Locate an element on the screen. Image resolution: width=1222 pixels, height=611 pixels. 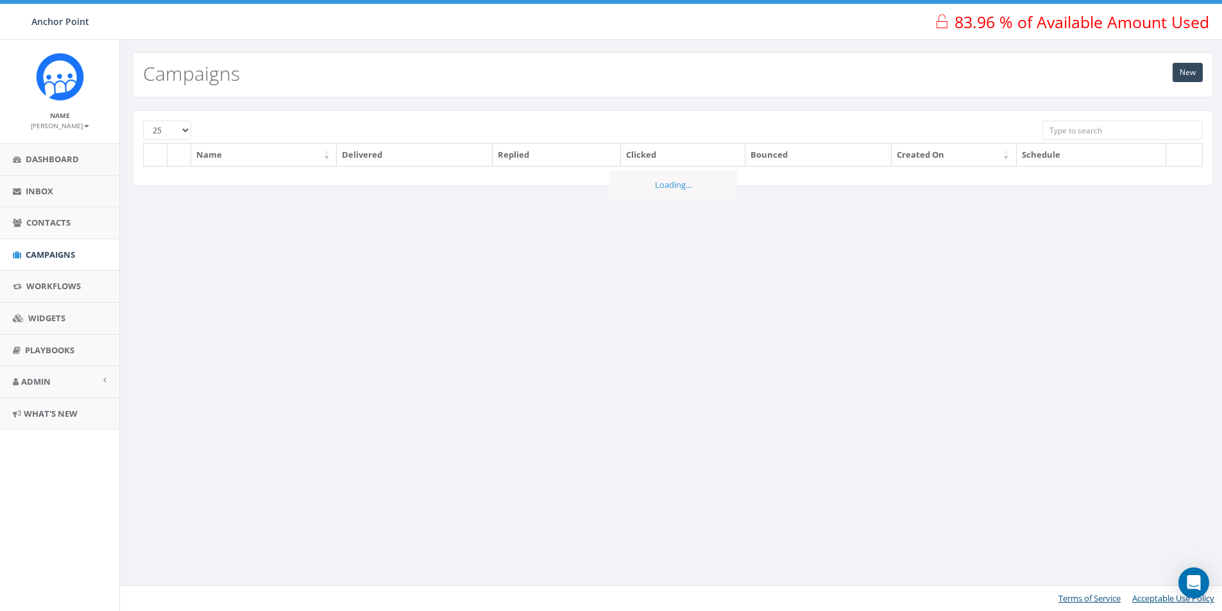
span: Contacts is located at coordinates (48, 223).